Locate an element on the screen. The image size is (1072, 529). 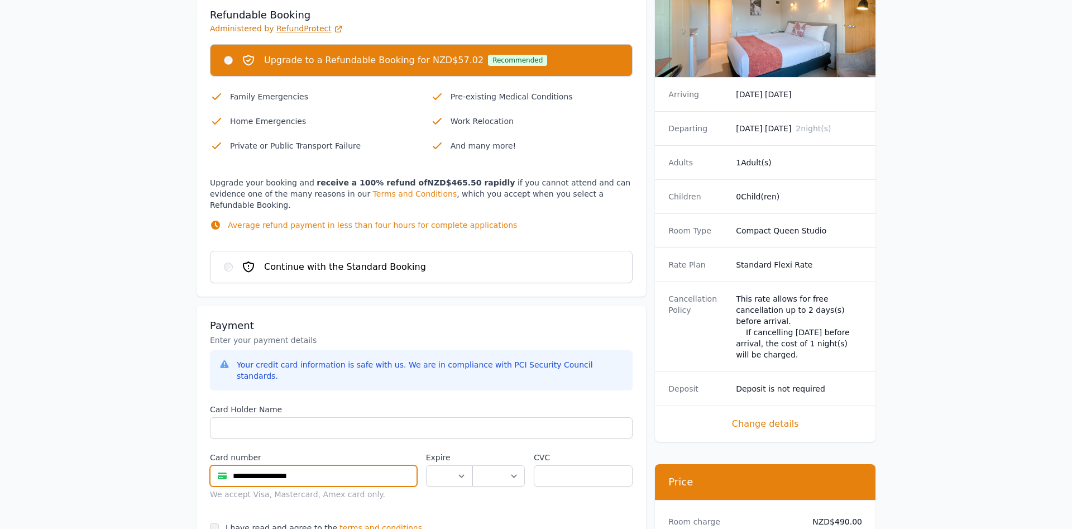
strong: receive a 100% refund of NZD$465.50 rapidly is located at coordinates (415, 183).